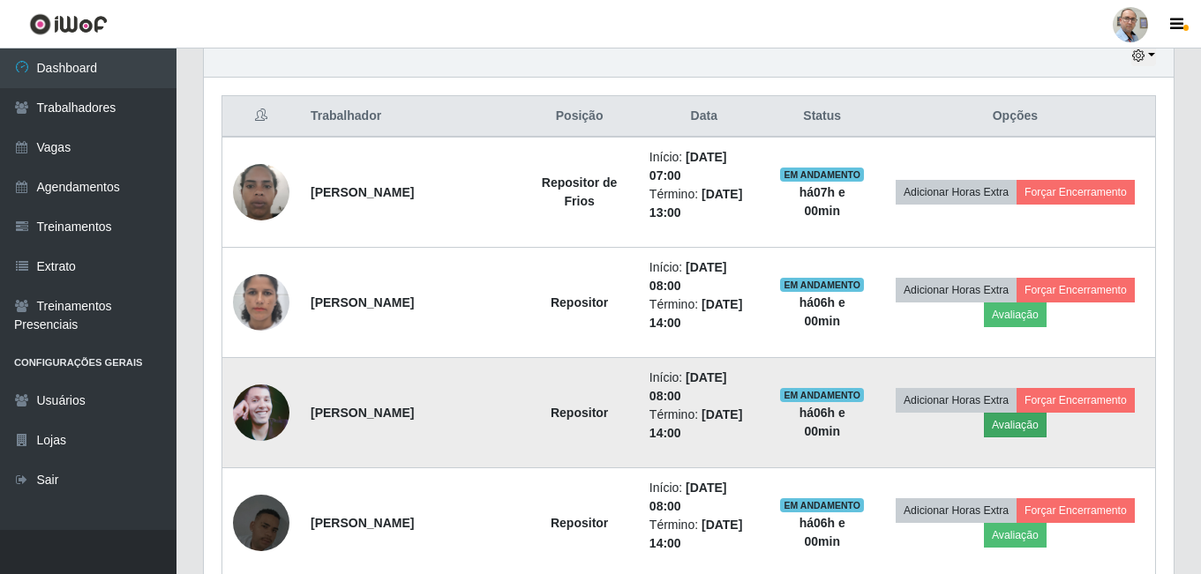  What do you see at coordinates (261, 191) in the screenshot?
I see `img: 1732878359290.jpeg` at bounding box center [261, 191].